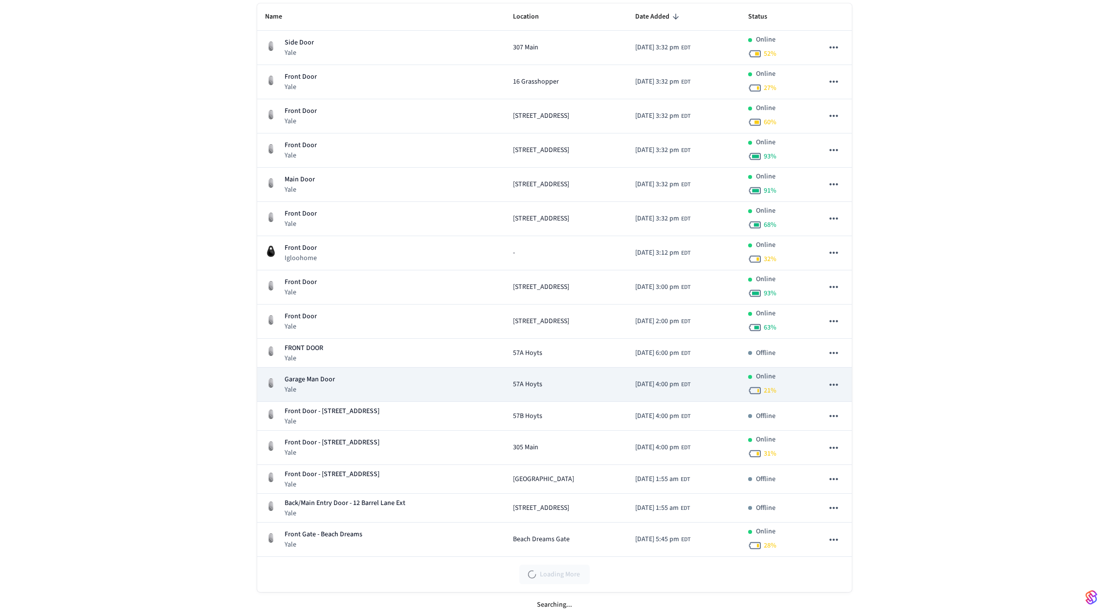 This screenshot has height=615, width=1109. What do you see at coordinates (659, 17) in the screenshot?
I see `span: Date Added` at bounding box center [659, 17].